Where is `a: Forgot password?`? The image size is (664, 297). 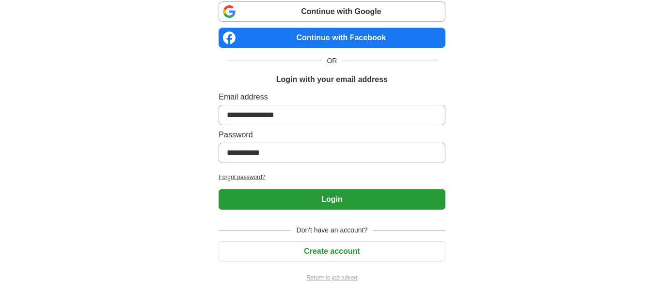
a: Forgot password? is located at coordinates (331, 177).